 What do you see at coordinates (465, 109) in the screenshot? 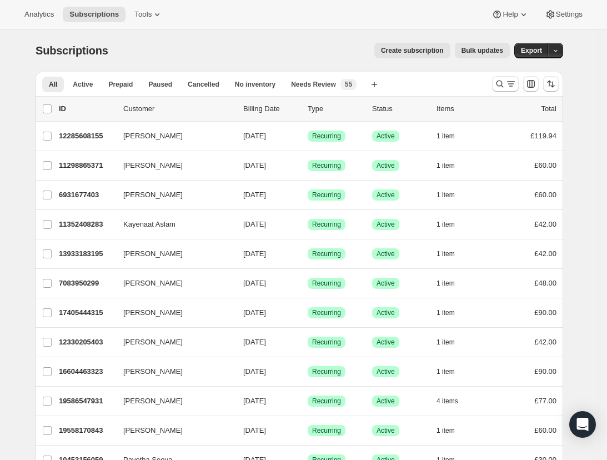
I see `div: Items` at bounding box center [465, 109].